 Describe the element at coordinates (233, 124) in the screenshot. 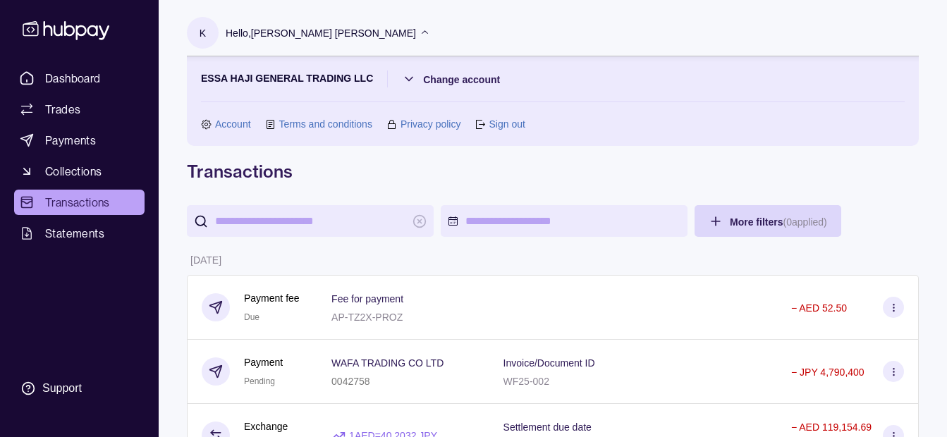

I see `a: Account` at that location.